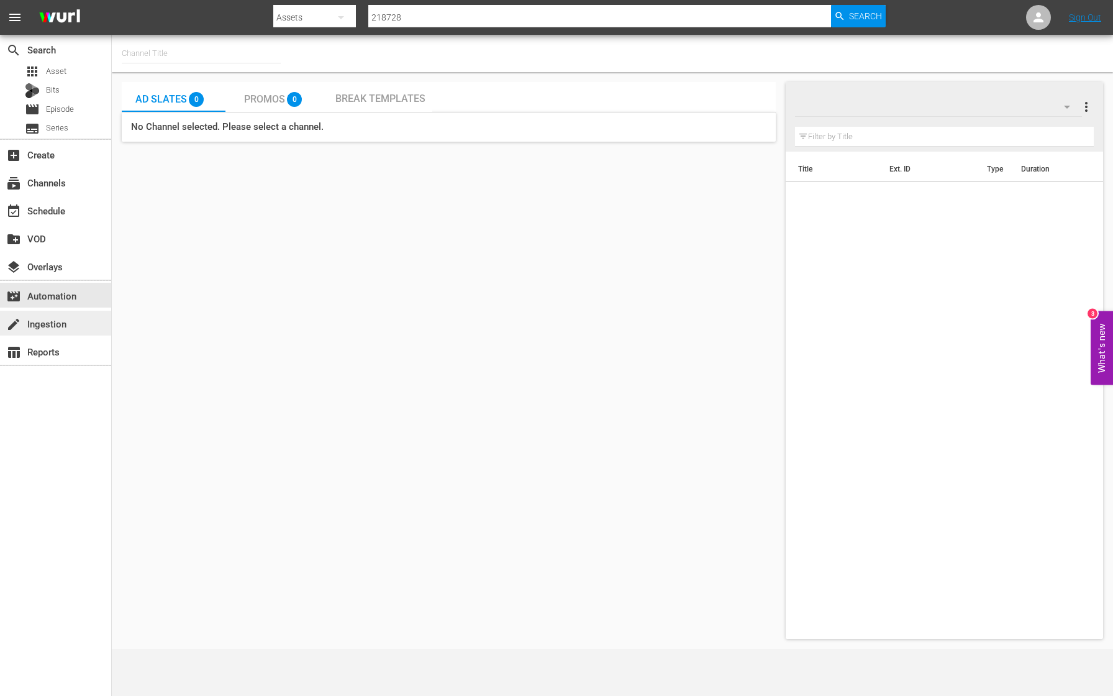  Describe the element at coordinates (14, 155) in the screenshot. I see `span: Create` at that location.